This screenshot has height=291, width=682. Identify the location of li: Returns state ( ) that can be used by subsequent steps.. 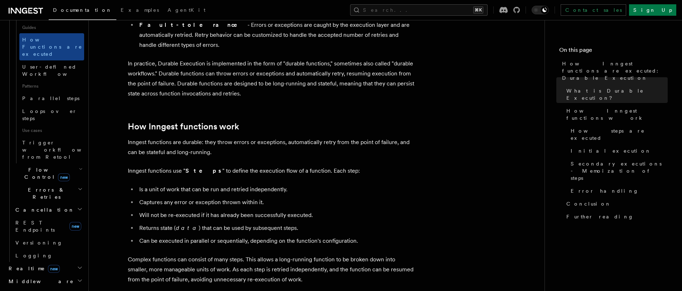
(276, 228).